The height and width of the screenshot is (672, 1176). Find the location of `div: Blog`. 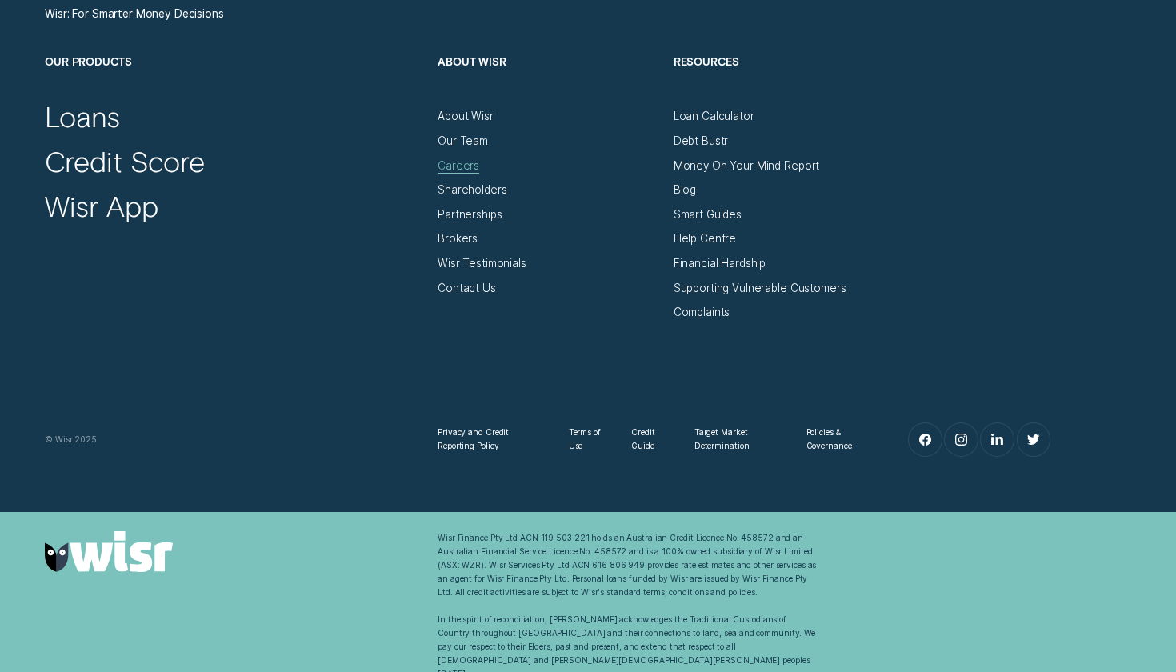

div: Blog is located at coordinates (685, 190).